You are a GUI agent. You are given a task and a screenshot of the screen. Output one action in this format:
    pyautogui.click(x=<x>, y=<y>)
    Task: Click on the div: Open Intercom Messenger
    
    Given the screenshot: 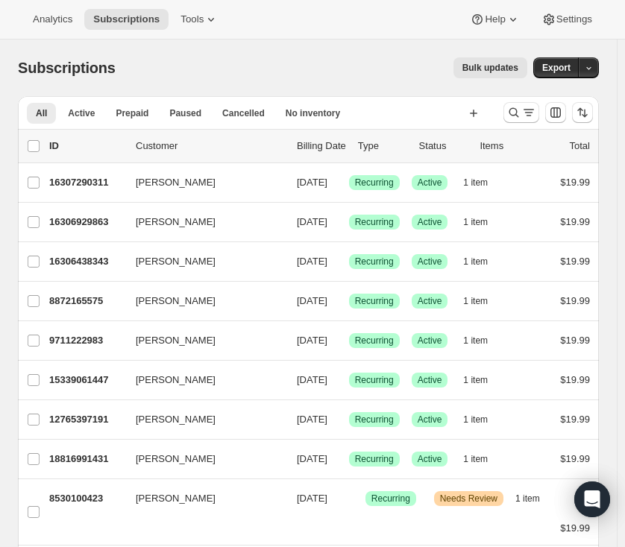 What is the action you would take?
    pyautogui.click(x=592, y=500)
    